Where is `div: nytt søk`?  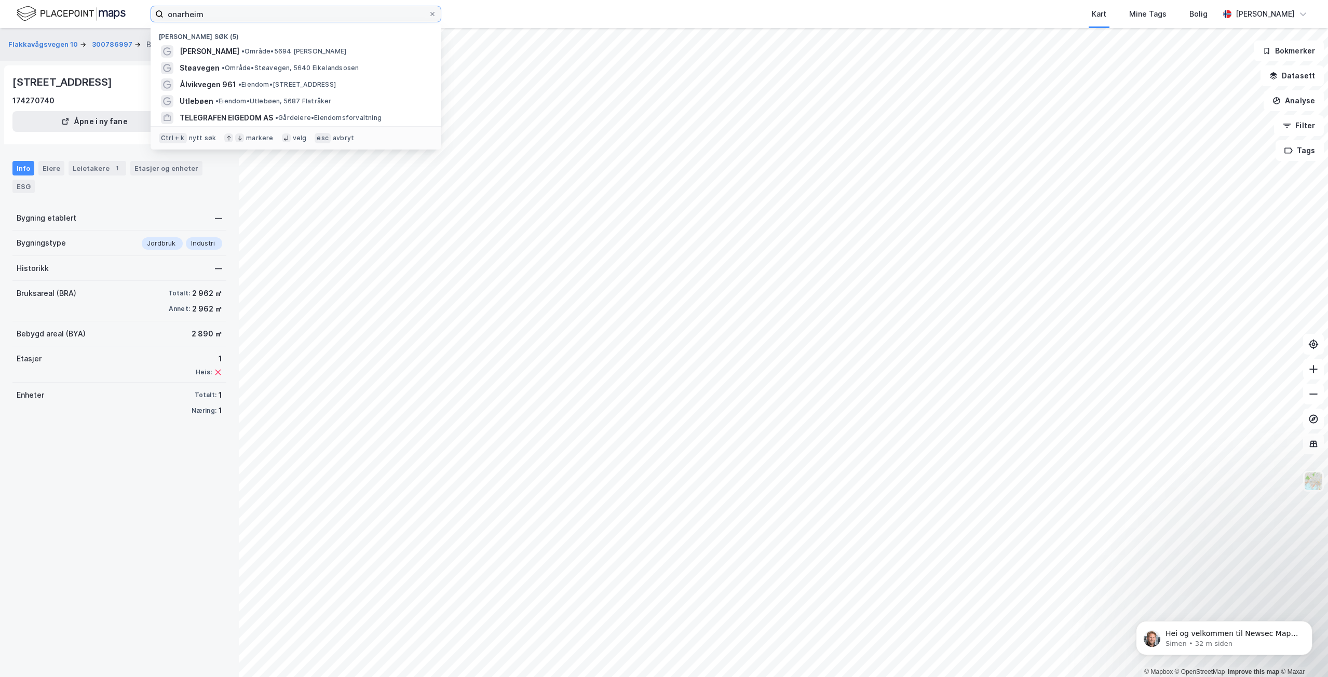 div: nytt søk is located at coordinates (202, 138).